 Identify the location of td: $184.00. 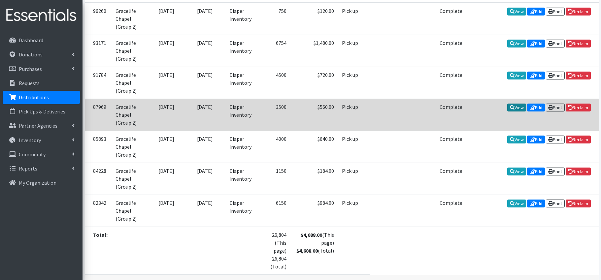
(314, 178).